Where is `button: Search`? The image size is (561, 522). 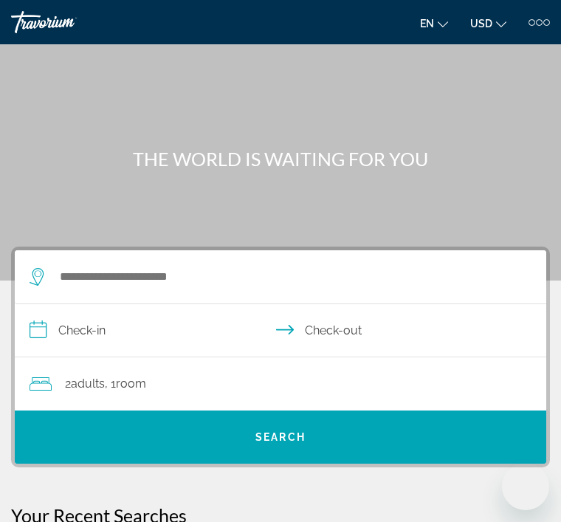 button: Search is located at coordinates (281, 437).